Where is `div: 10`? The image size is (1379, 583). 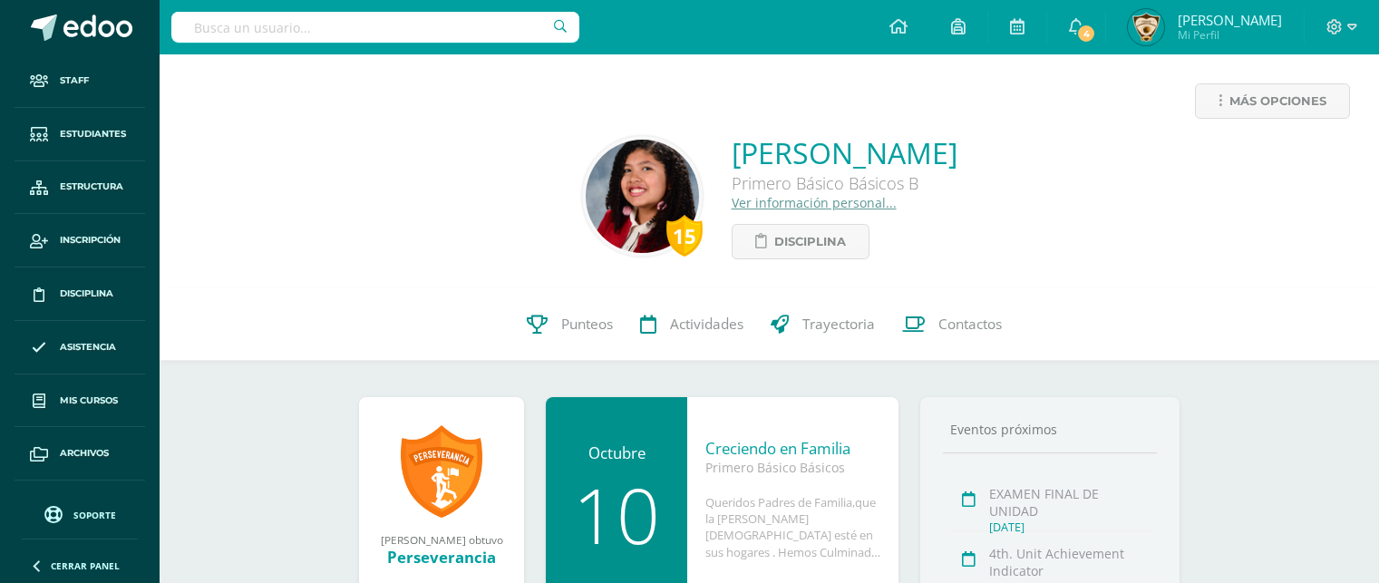 div: 10 is located at coordinates (617, 515).